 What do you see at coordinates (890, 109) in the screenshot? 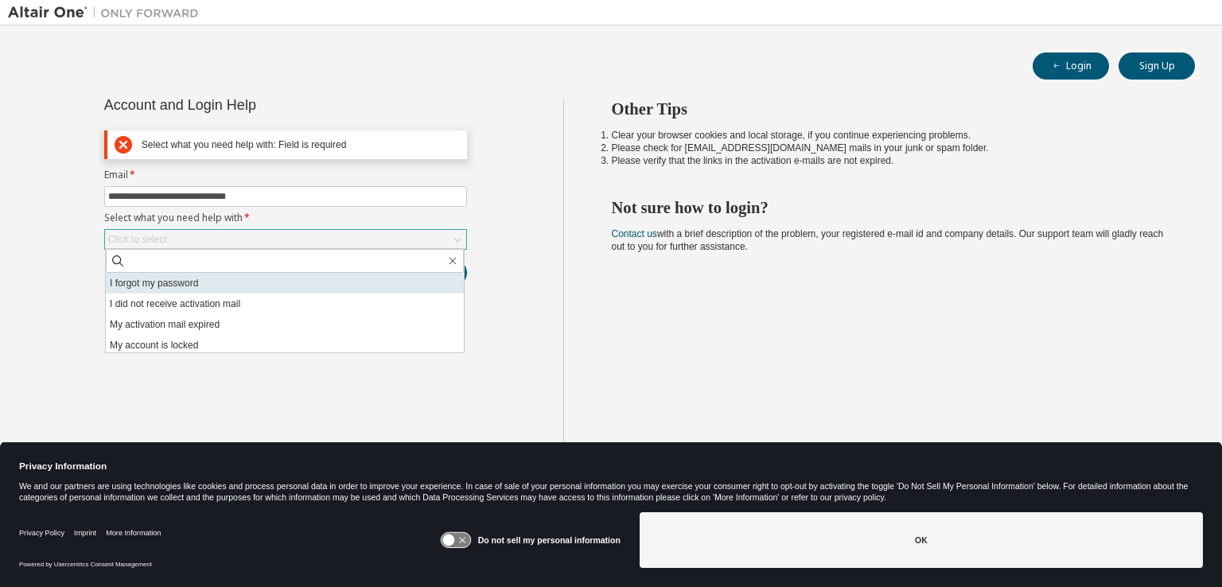
I see `h2: Other Tips` at bounding box center [890, 109].